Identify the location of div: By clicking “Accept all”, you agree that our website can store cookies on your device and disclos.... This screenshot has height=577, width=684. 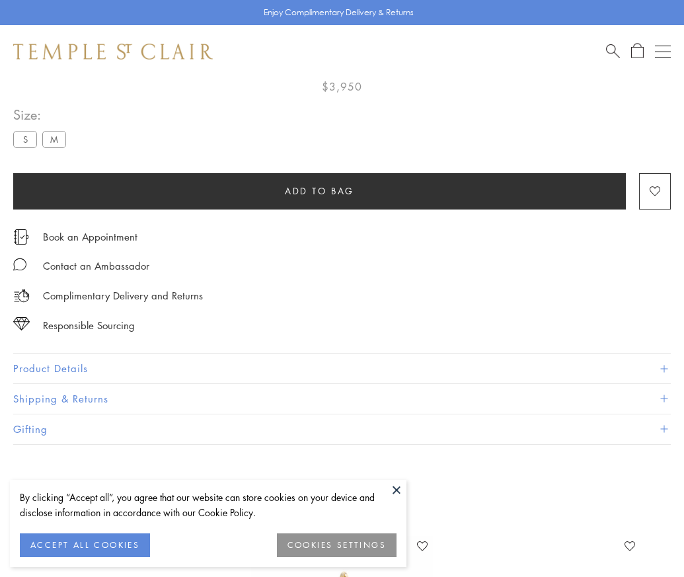
(208, 505).